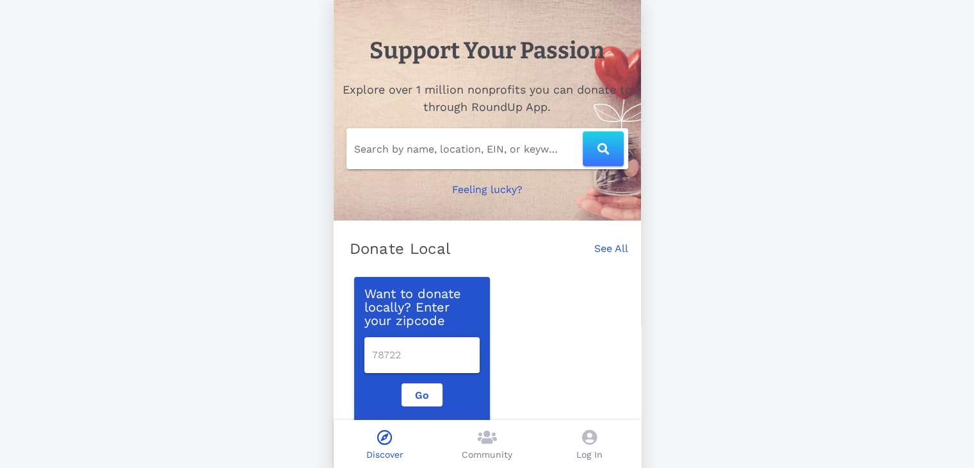  I want to click on button: Go, so click(422, 395).